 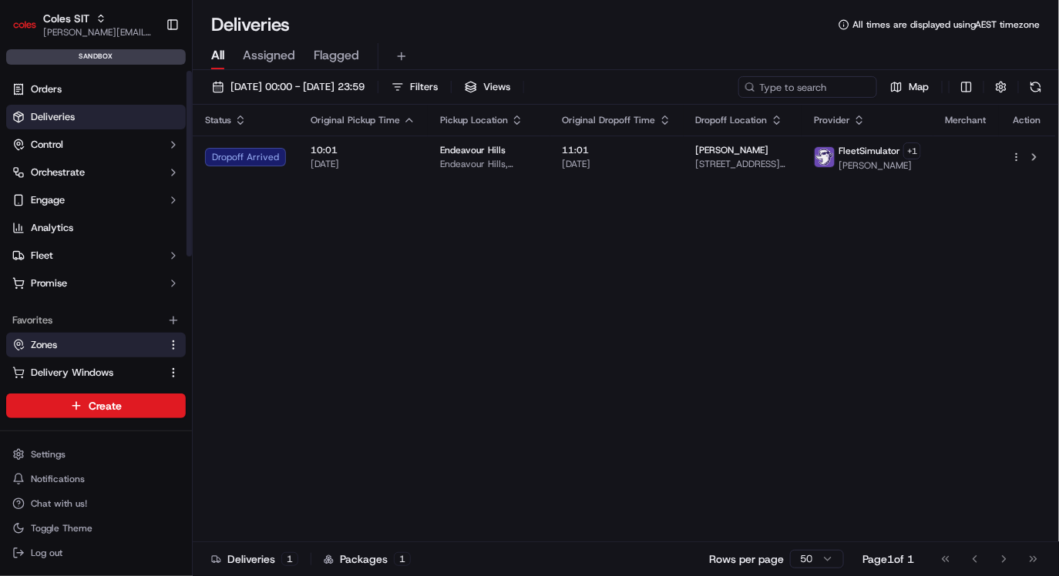 What do you see at coordinates (825, 157) in the screenshot?
I see `img: FleetSimulator.png` at bounding box center [825, 157].